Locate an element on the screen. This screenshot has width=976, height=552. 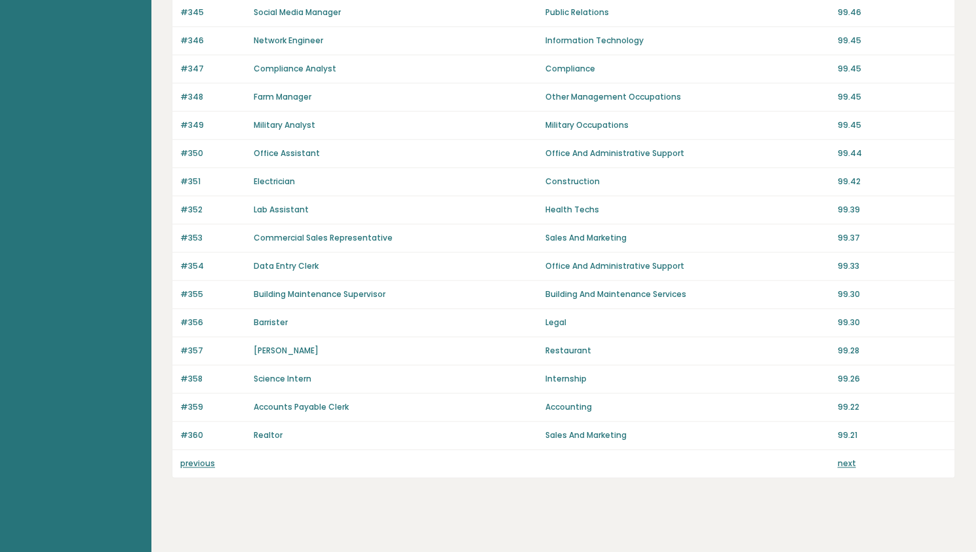
p: #352 is located at coordinates (213, 210).